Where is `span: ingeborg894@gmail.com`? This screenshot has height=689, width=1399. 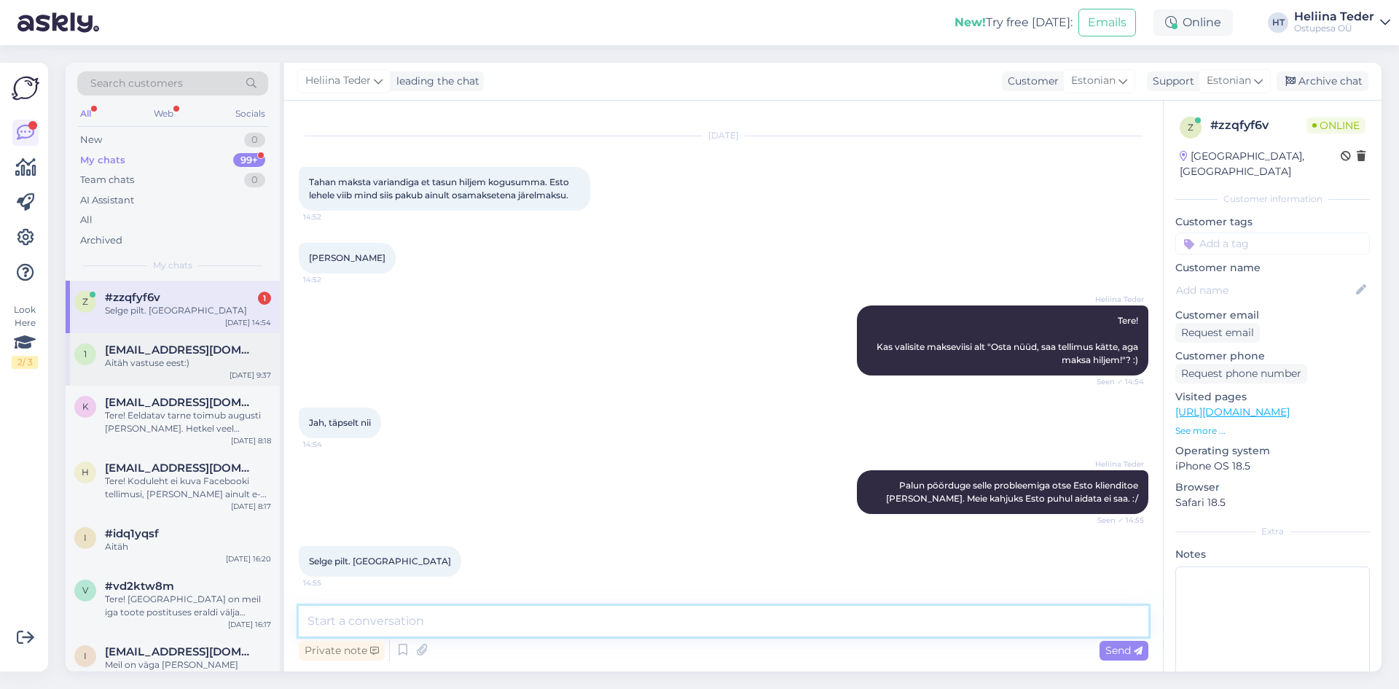
span: ingeborg894@gmail.com is located at coordinates (181, 652).